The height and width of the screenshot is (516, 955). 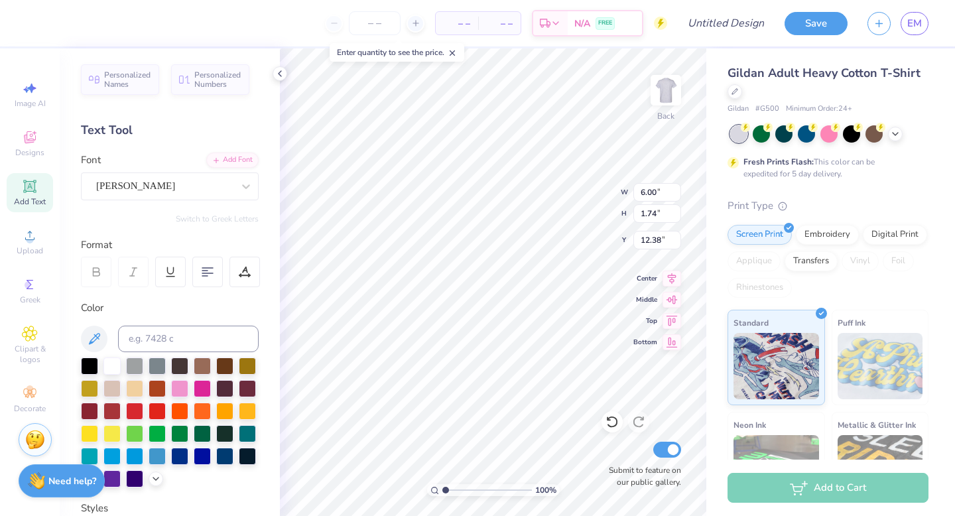 What do you see at coordinates (170, 308) in the screenshot?
I see `div: Color` at bounding box center [170, 308].